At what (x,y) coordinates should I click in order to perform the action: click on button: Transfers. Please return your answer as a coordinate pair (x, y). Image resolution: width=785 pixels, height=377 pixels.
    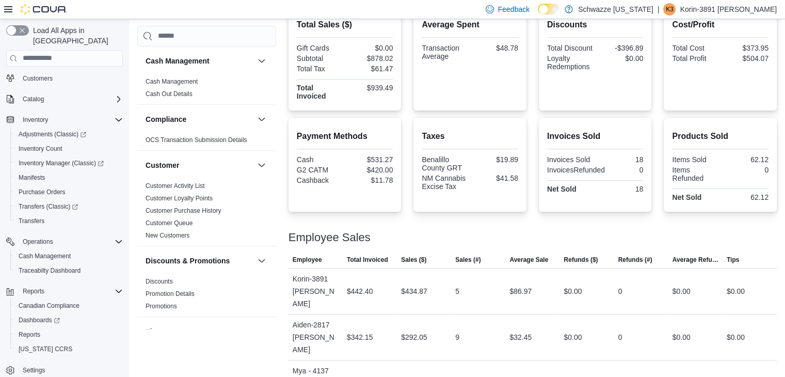
    Looking at the image, I should click on (69, 221).